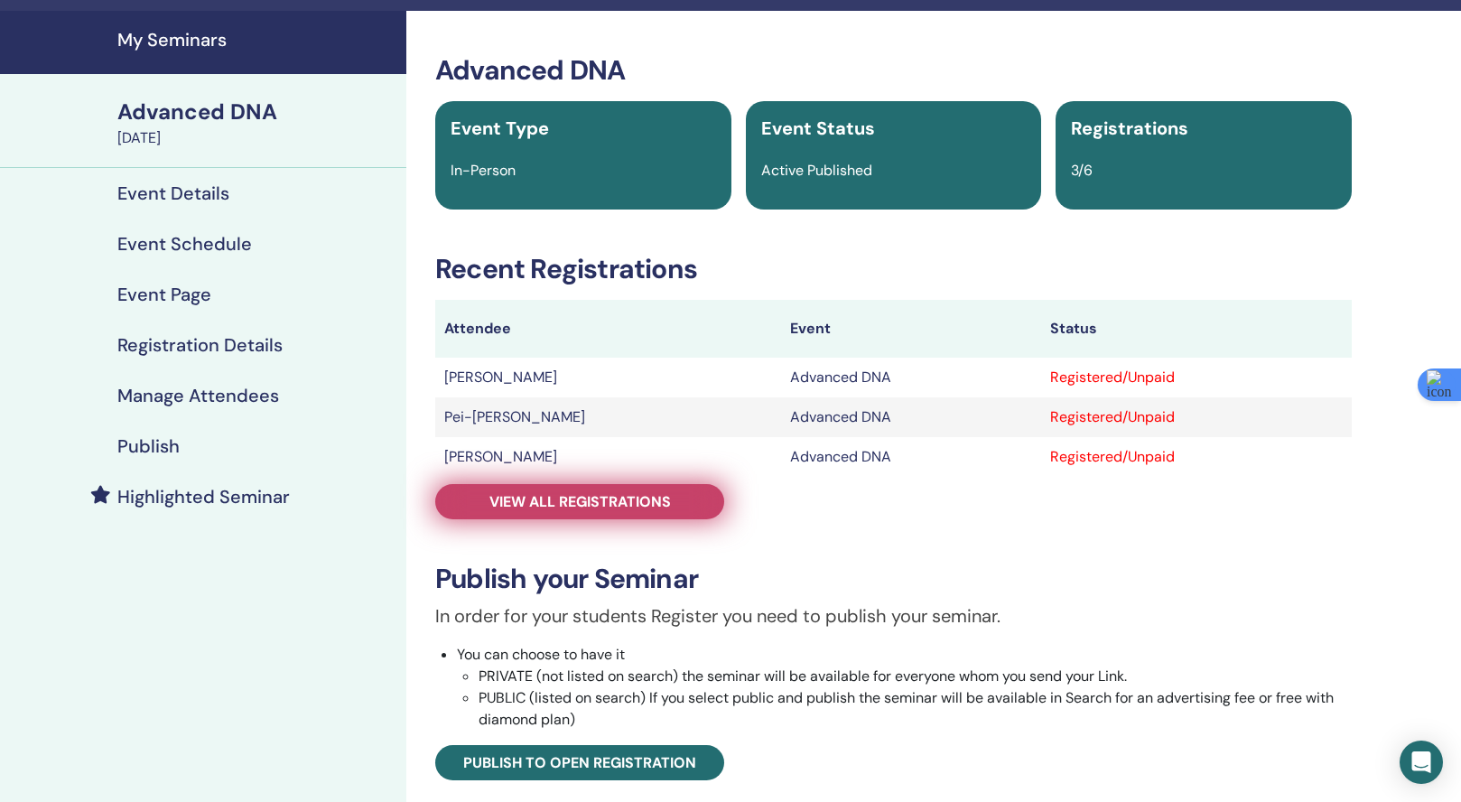 Image resolution: width=1461 pixels, height=802 pixels. What do you see at coordinates (1082, 170) in the screenshot?
I see `span: 3/6` at bounding box center [1082, 170].